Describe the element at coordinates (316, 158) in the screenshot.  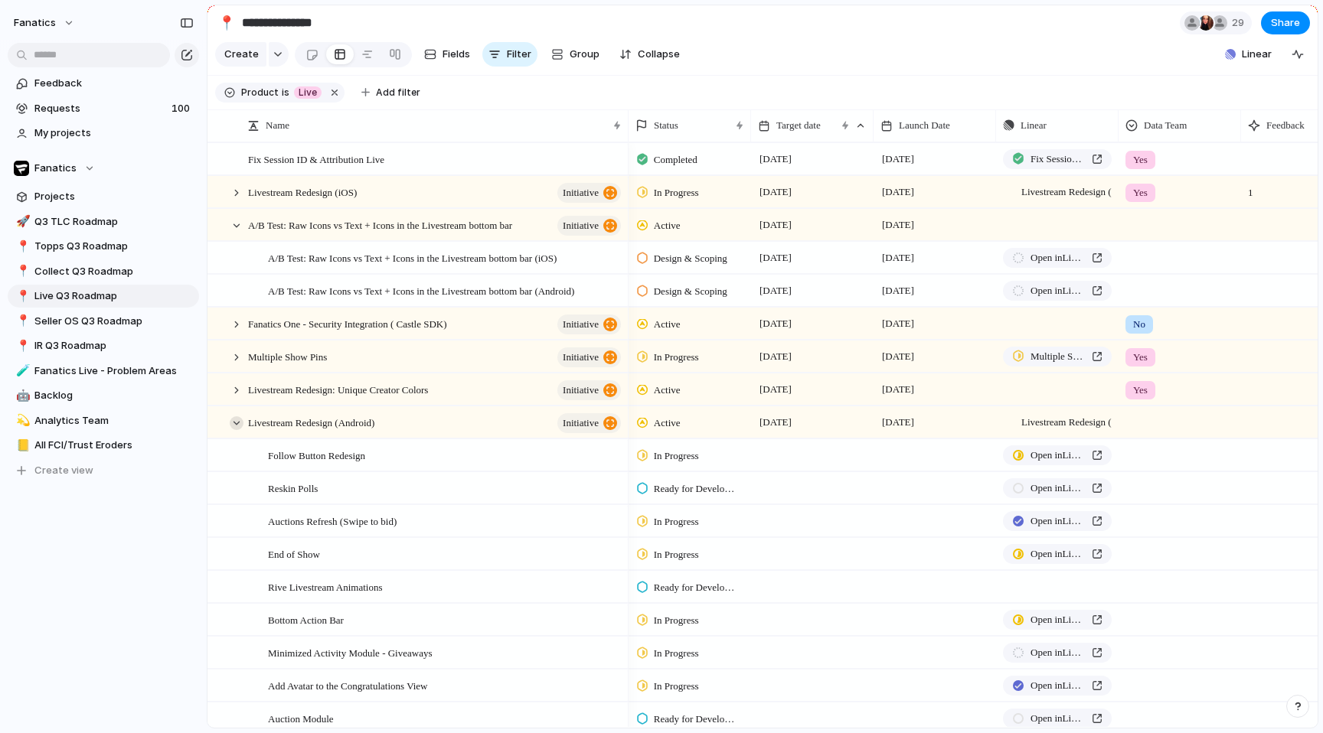
I see `span: Fix Session ID & Attribution Live` at that location.